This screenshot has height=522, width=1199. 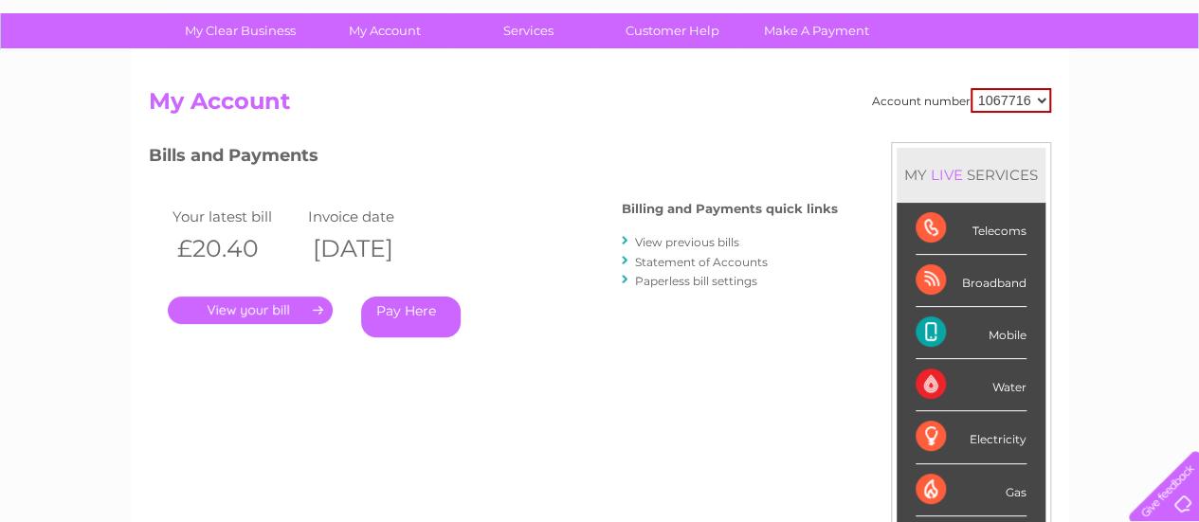 What do you see at coordinates (687, 242) in the screenshot?
I see `a: View previous bills` at bounding box center [687, 242].